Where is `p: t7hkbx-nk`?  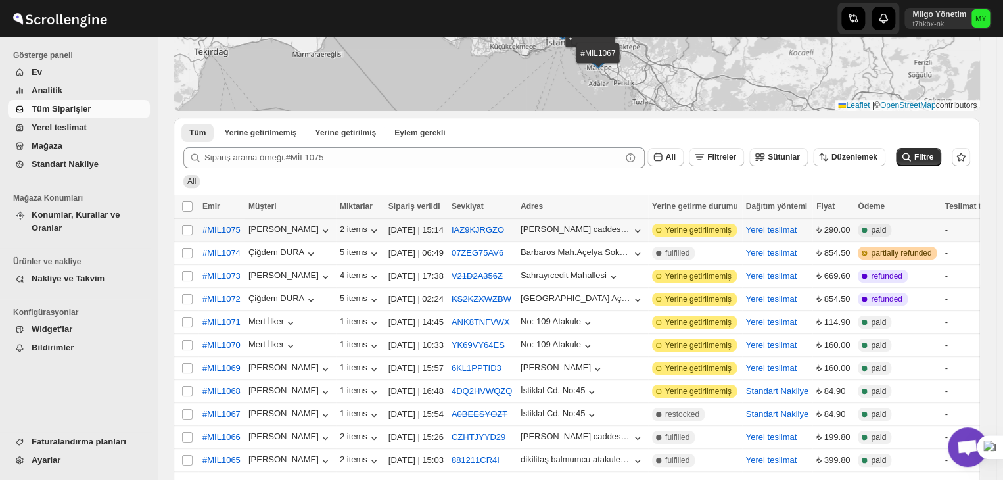 p: t7hkbx-nk is located at coordinates (939, 24).